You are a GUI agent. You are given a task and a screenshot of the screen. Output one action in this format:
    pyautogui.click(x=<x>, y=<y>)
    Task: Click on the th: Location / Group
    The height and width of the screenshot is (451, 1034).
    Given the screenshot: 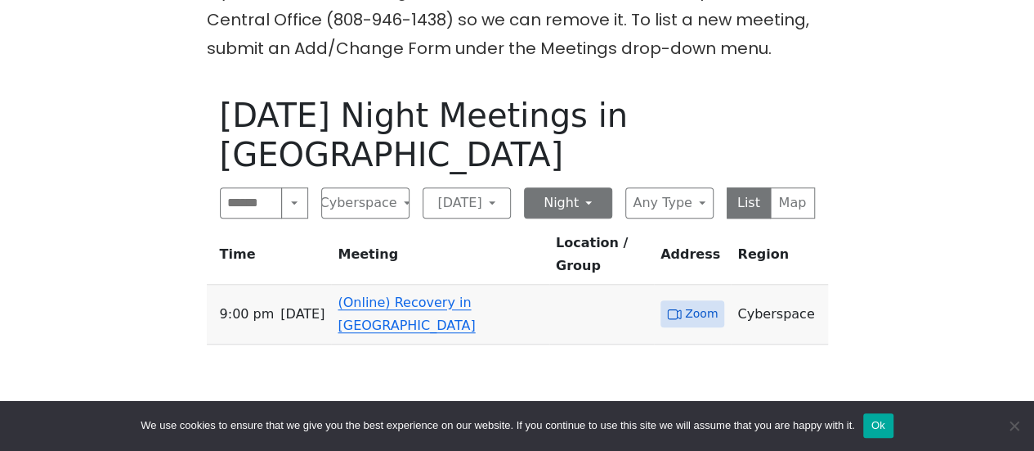 What is the action you would take?
    pyautogui.click(x=602, y=258)
    